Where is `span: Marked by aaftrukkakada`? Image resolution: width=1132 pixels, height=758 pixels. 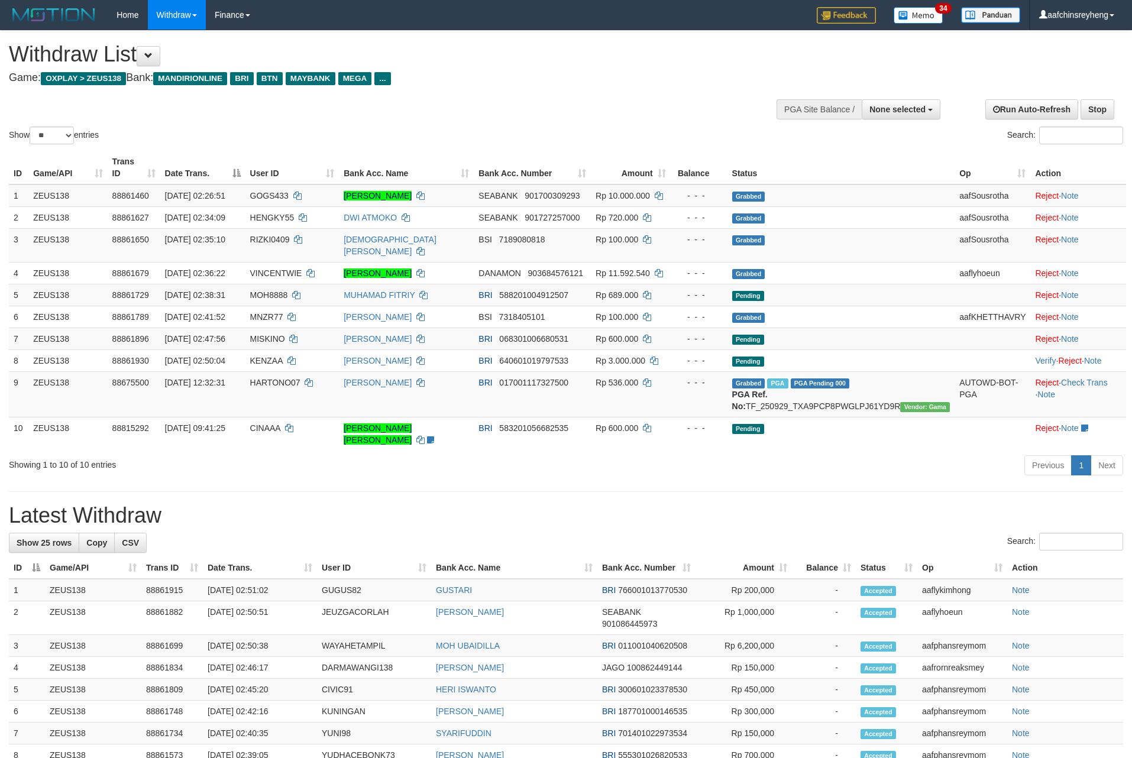
span: Marked by aaftrukkakada is located at coordinates (777, 383).